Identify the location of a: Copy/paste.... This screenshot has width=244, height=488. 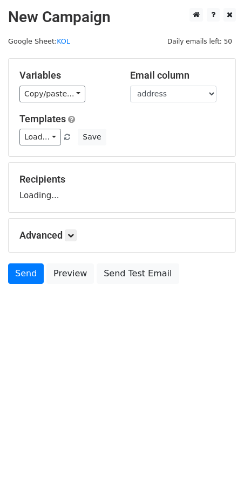
(52, 94).